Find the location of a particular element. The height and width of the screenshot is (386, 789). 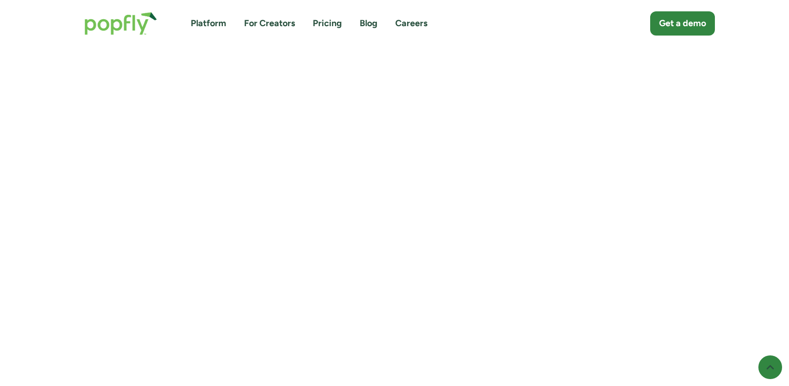

a: Get a demo is located at coordinates (683, 23).